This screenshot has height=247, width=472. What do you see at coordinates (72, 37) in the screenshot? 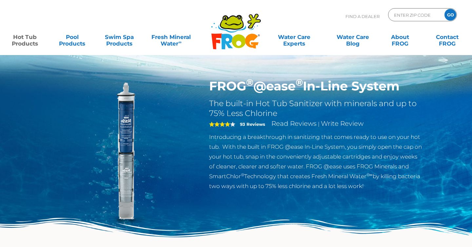
I see `a: PoolProducts` at bounding box center [72, 37].